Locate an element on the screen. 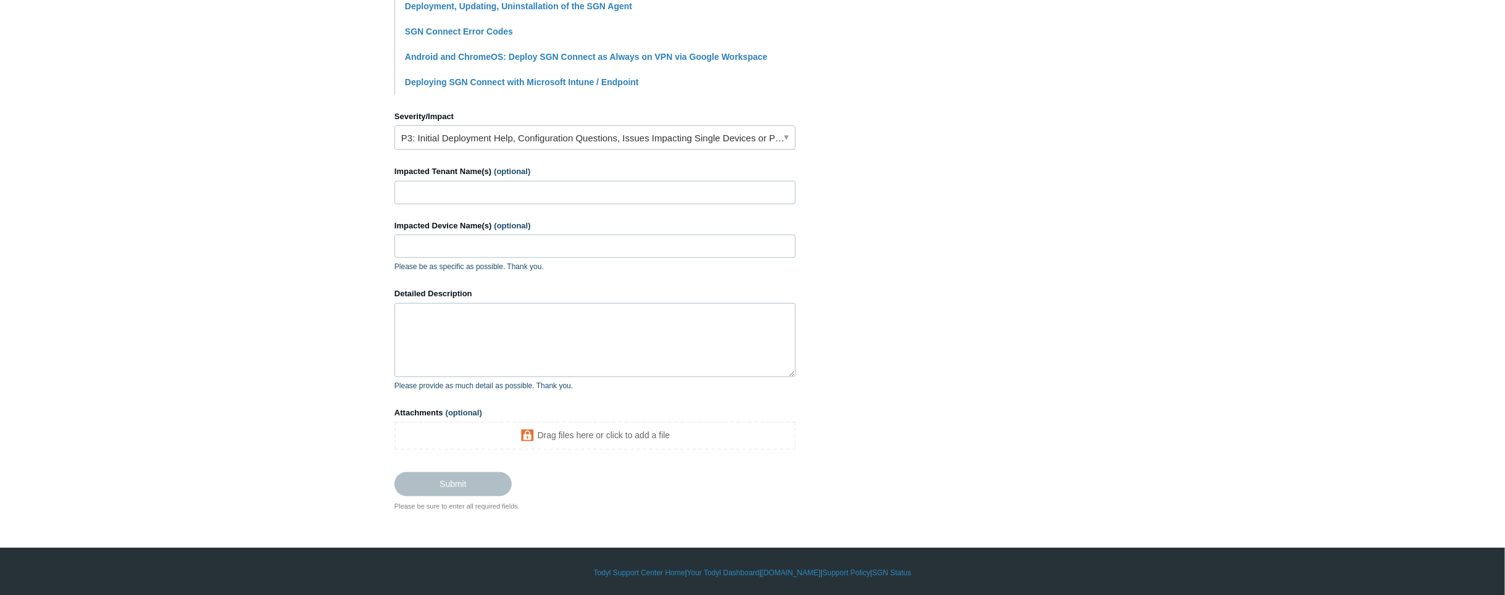 This screenshot has height=595, width=1505. a: Android and ChromeOS: Deploy SGN Connect as Always on VPN via Google Workspace is located at coordinates (586, 57).